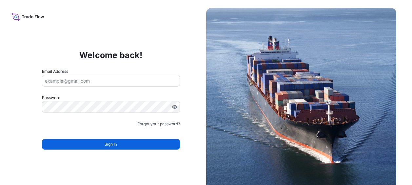 The width and height of the screenshot is (412, 185). I want to click on p: Welcome back!, so click(111, 55).